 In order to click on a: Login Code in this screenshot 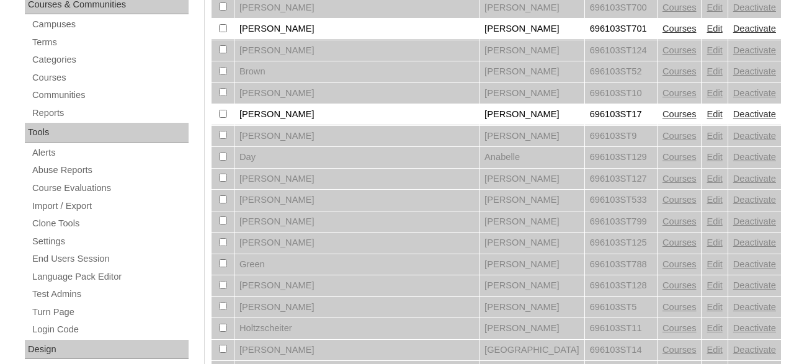, I will do `click(110, 329)`.